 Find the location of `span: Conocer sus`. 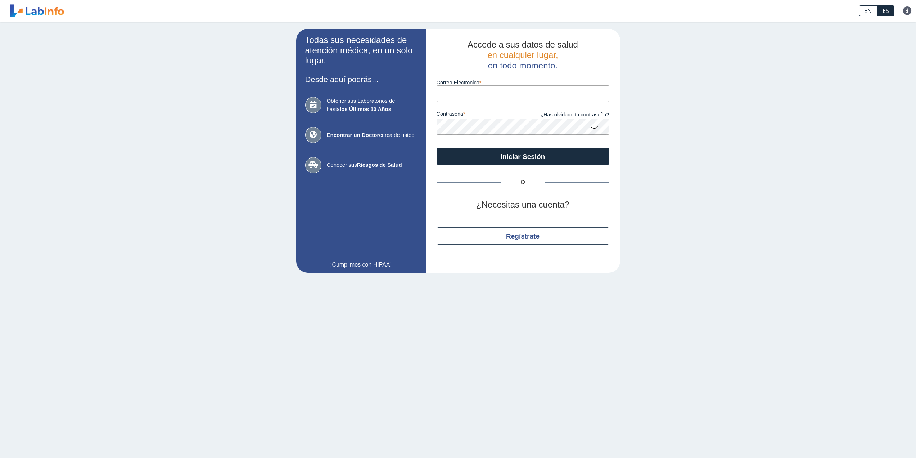

span: Conocer sus is located at coordinates (372, 165).